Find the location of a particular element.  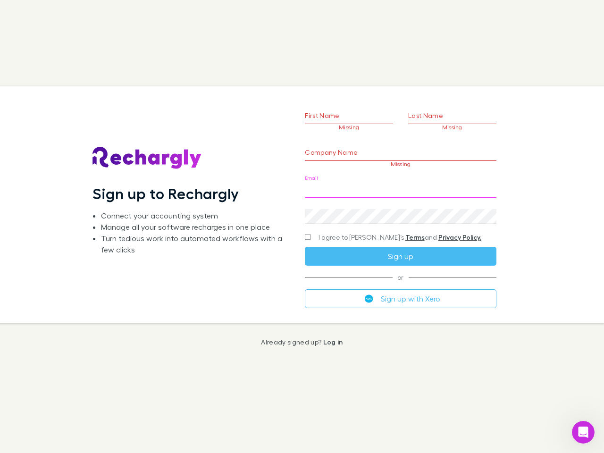

a: Terms is located at coordinates (415, 237).